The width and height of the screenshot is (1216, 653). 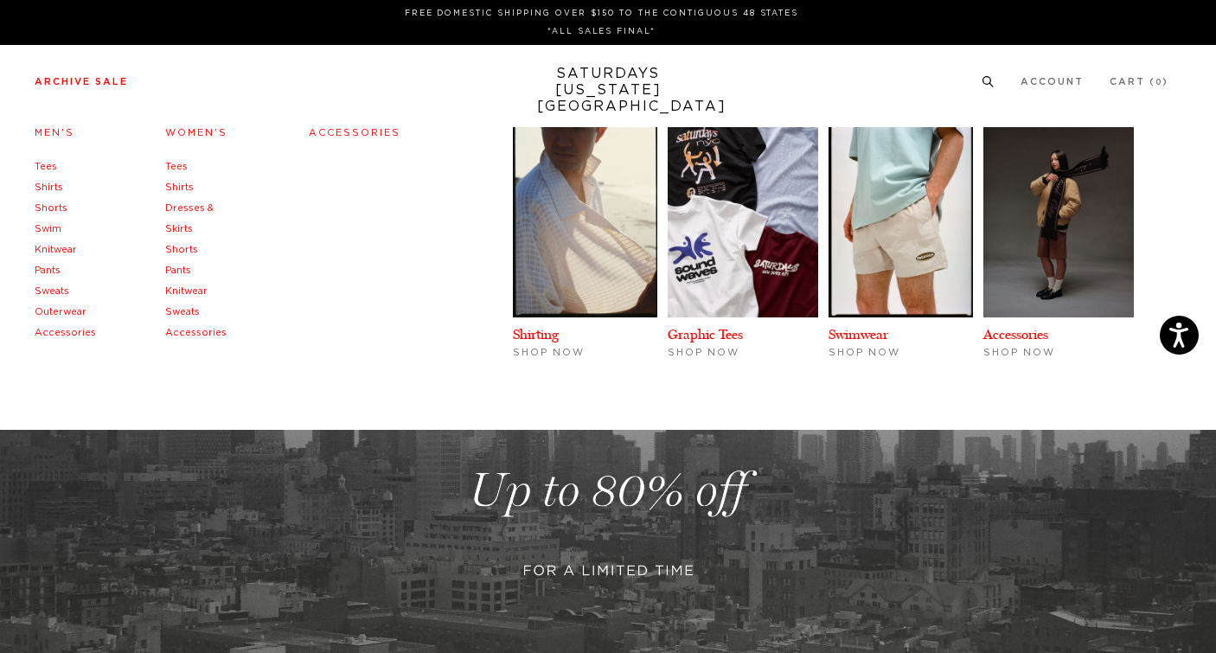 What do you see at coordinates (536, 334) in the screenshot?
I see `a: Shirting` at bounding box center [536, 334].